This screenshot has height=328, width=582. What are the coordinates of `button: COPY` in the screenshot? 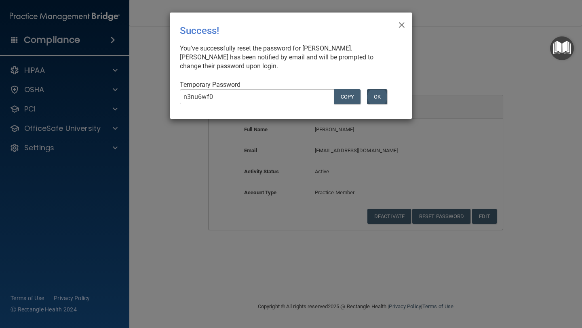 It's located at (347, 97).